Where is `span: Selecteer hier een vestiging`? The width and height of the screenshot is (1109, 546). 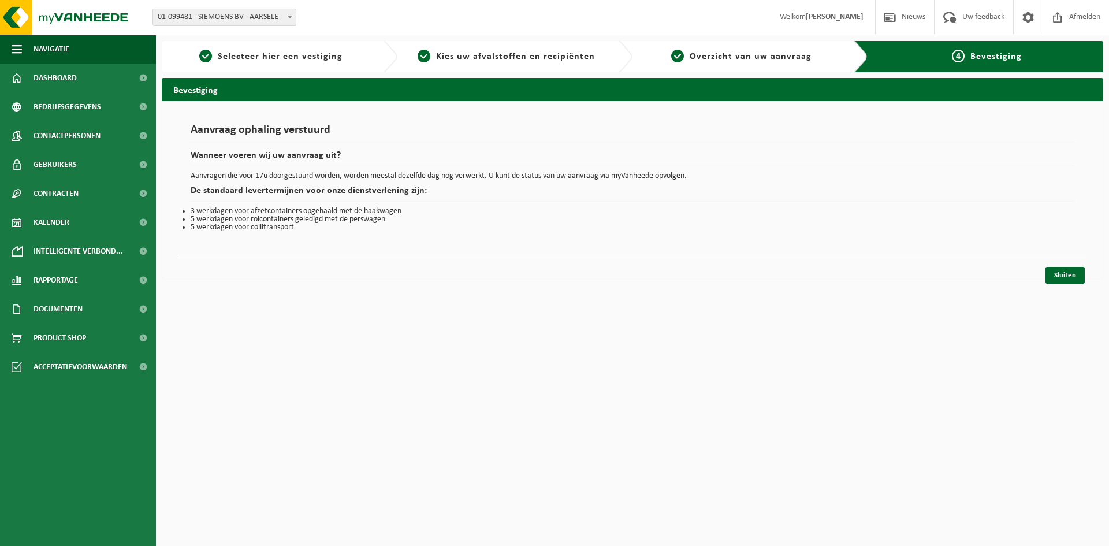 span: Selecteer hier een vestiging is located at coordinates (280, 57).